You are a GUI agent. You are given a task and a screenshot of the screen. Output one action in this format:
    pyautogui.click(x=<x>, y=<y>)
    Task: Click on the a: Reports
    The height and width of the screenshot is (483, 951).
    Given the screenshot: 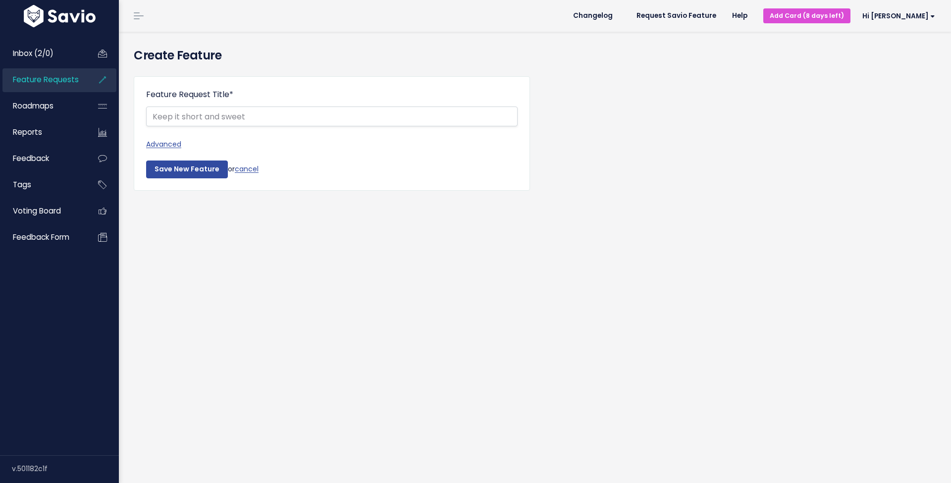 What is the action you would take?
    pyautogui.click(x=42, y=132)
    